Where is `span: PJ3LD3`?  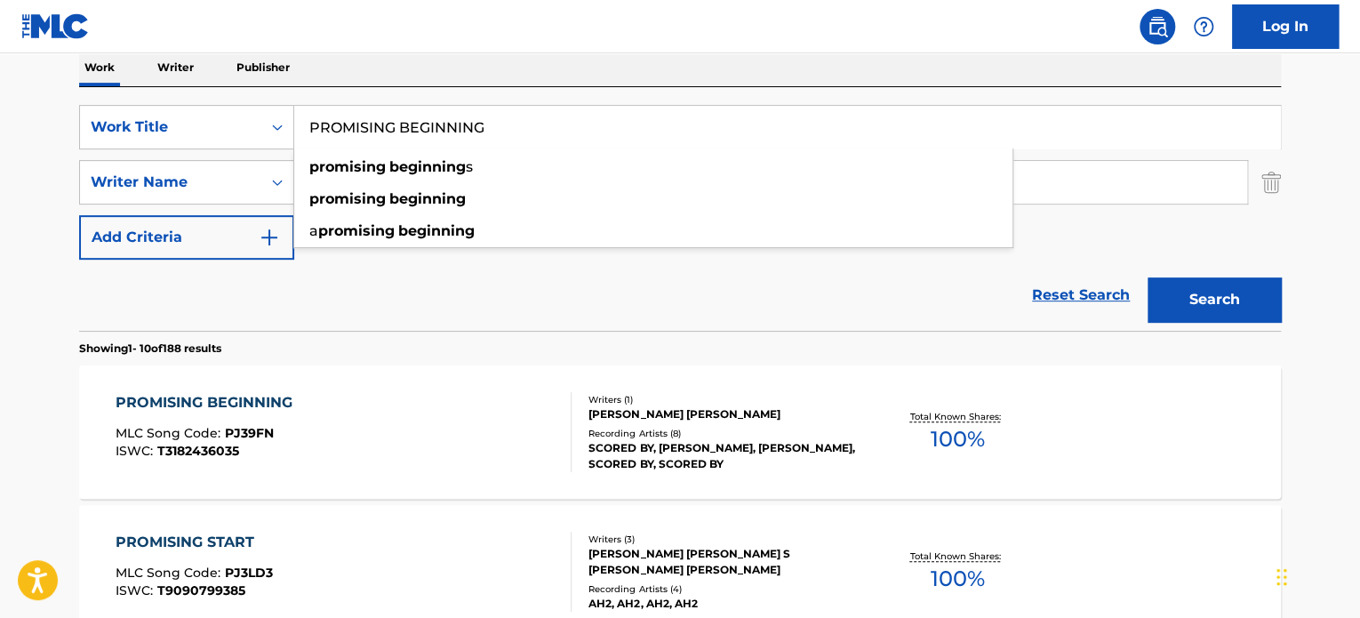 span: PJ3LD3 is located at coordinates (249, 573).